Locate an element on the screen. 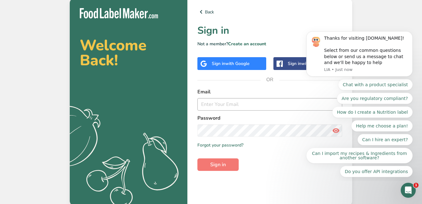  button: Quick reply: Are you regulatory compliant? is located at coordinates (78, 73).